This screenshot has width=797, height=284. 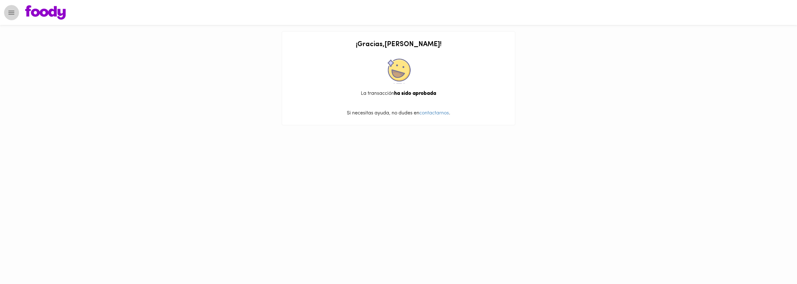 What do you see at coordinates (11, 12) in the screenshot?
I see `button: Menu` at bounding box center [11, 12].